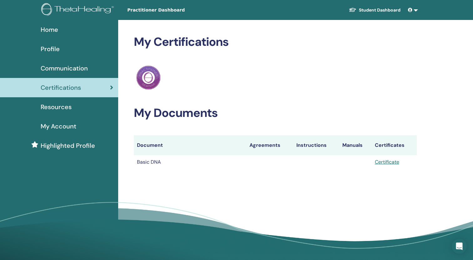  I want to click on th: Manuals, so click(355, 146).